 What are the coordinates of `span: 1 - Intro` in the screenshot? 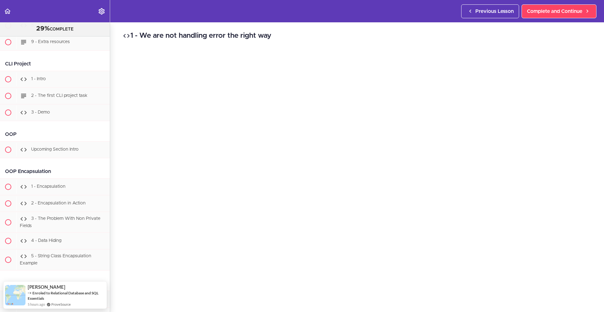 It's located at (38, 79).